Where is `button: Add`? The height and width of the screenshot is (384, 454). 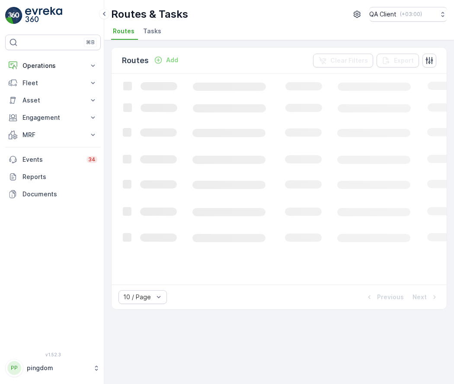
button: Add is located at coordinates (166, 60).